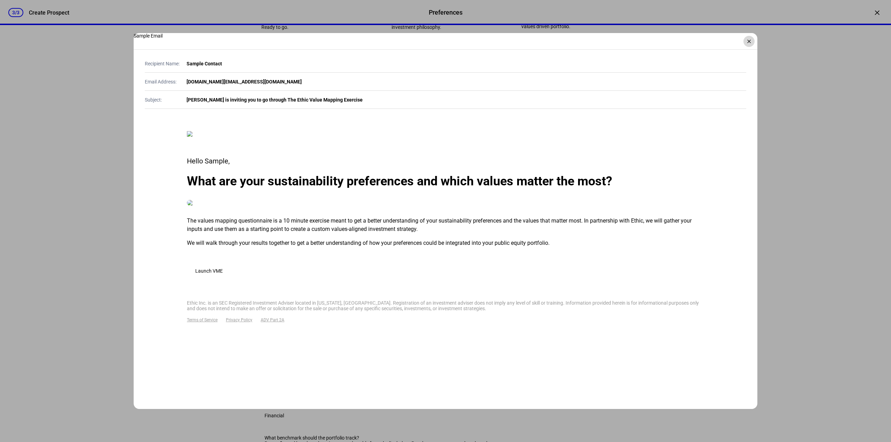  I want to click on p: The values mapping questionnaire is a 10 minute exercise meant to get a better understanding of y..., so click(445, 225).